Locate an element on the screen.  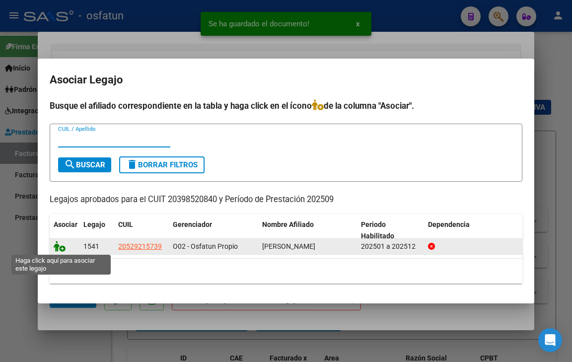
span: CUIL is located at coordinates (126, 225).